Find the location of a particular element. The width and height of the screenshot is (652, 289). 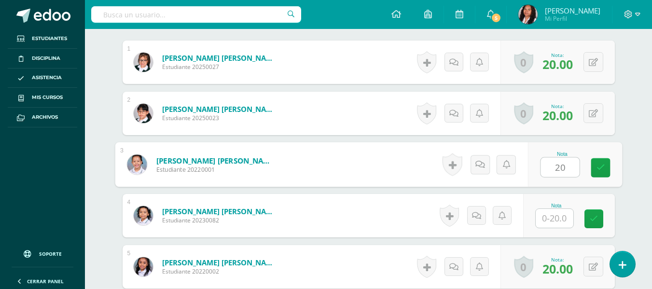

img: 6dc45e32e3822f8f39e0ae49974020af.png is located at coordinates (143, 113).